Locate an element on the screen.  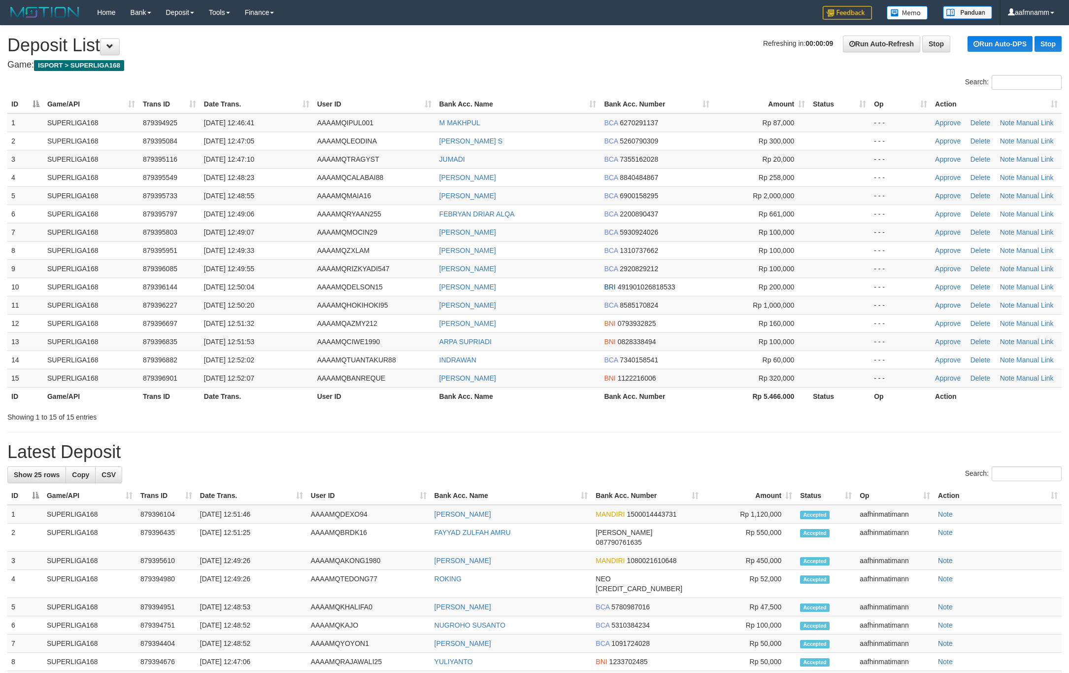
span: 879396227 is located at coordinates (160, 305).